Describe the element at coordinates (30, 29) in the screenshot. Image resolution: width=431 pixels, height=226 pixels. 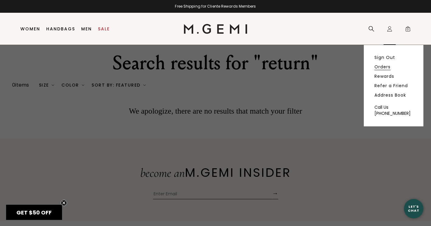
I see `a: Women` at that location.